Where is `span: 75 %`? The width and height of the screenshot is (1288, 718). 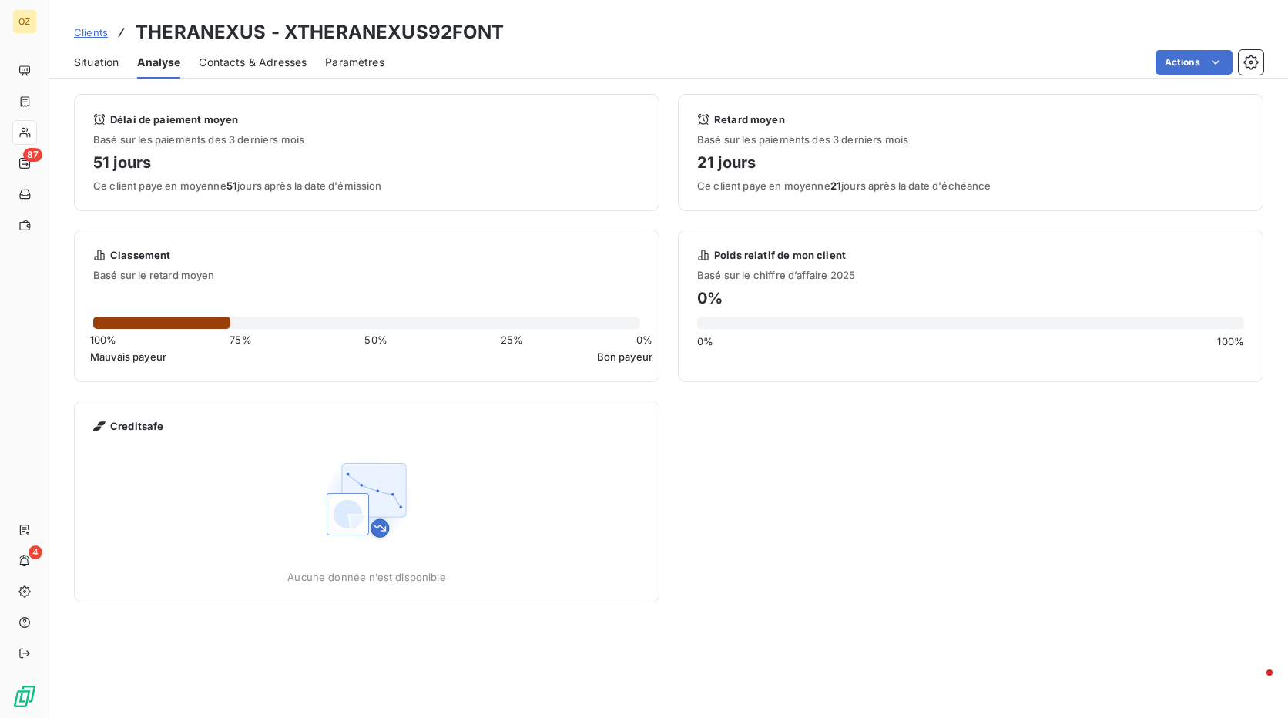
span: 75 % is located at coordinates (240, 340).